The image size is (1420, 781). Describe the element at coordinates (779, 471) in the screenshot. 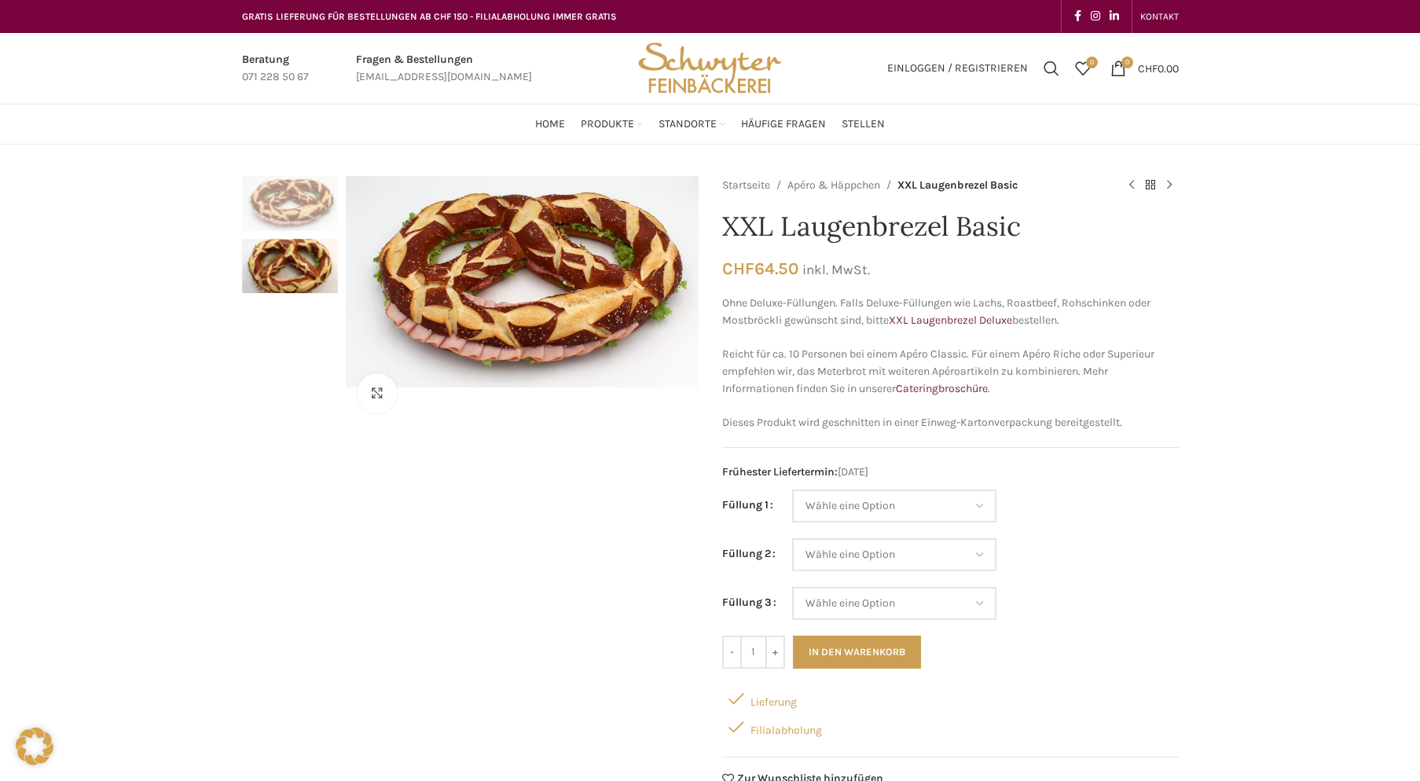

I see `span: Frühester Liefertermin:` at that location.